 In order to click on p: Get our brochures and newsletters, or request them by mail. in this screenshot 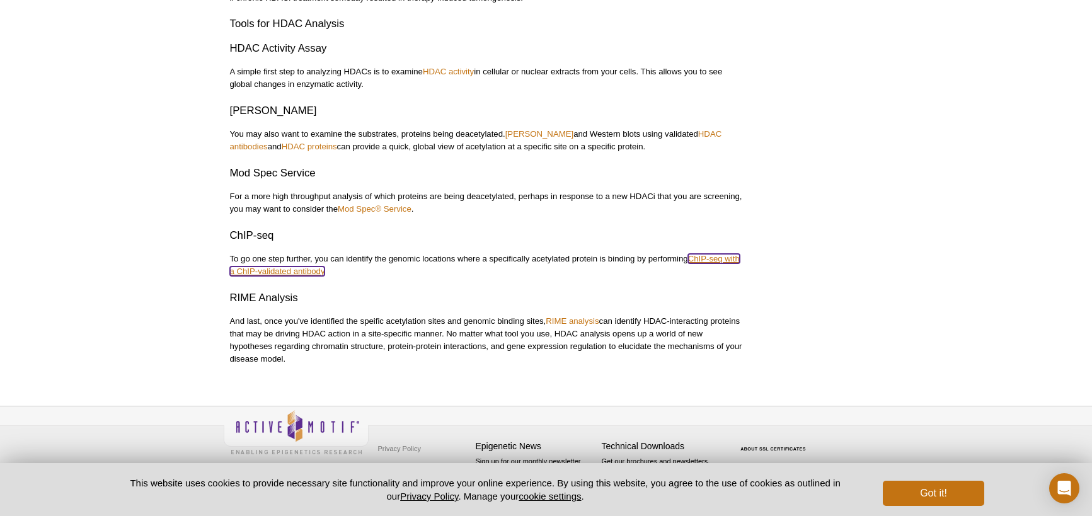, I will do `click(662, 472)`.